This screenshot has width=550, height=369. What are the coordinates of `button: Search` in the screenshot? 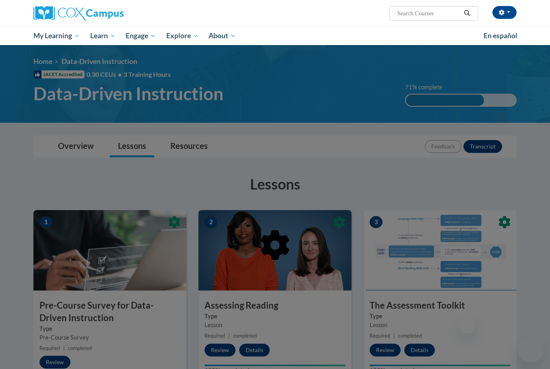 It's located at (467, 13).